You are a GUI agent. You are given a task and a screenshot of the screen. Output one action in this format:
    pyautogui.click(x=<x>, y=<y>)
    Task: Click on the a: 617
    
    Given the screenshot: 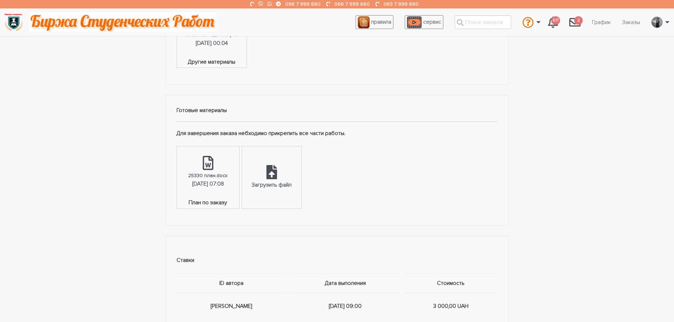 What is the action you would take?
    pyautogui.click(x=553, y=22)
    